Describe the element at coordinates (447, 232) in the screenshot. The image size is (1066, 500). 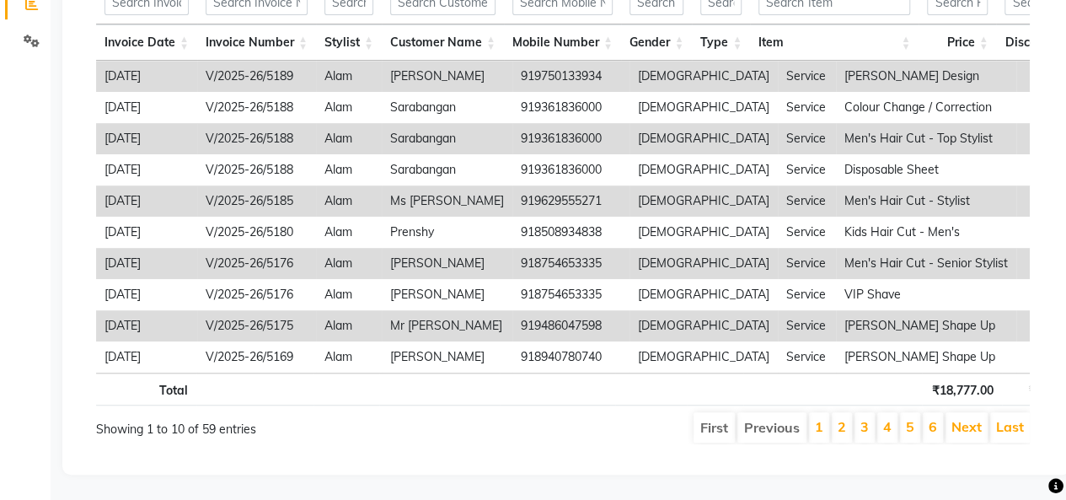
I see `td: Prenshy` at that location.